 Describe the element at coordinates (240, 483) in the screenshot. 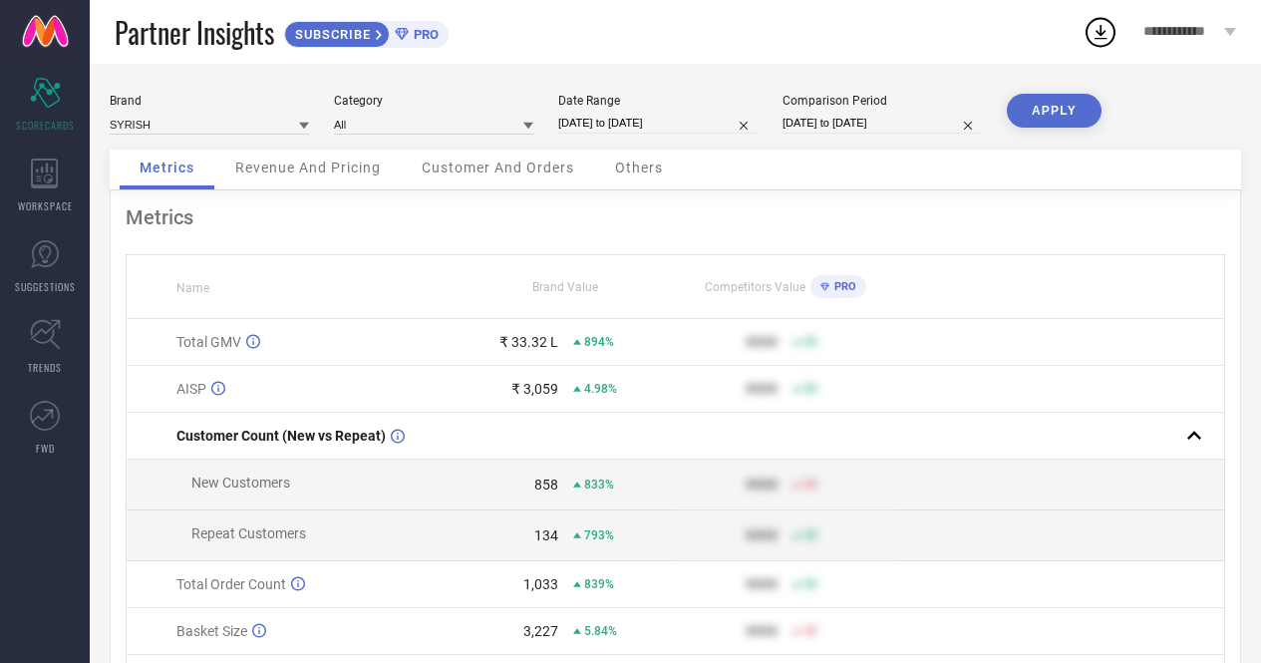

I see `span: New Customers` at that location.